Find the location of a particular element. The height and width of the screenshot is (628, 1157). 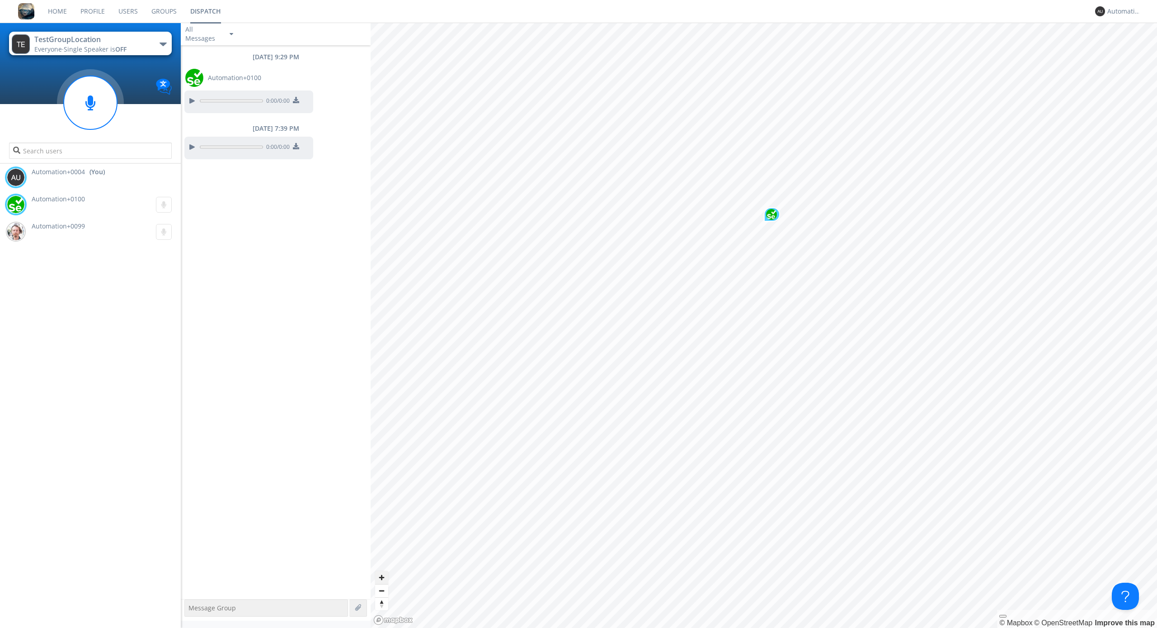

span: OFF is located at coordinates (121, 49).